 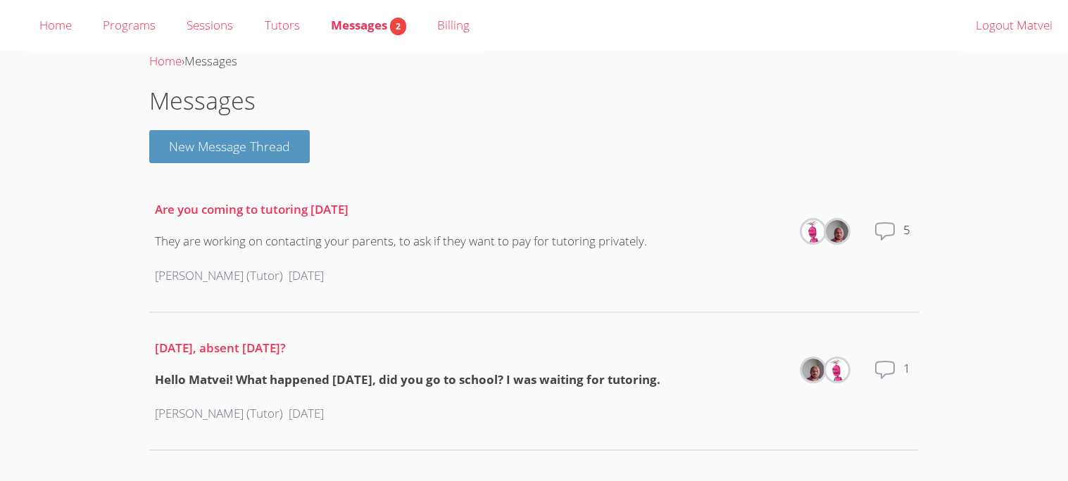 What do you see at coordinates (165, 61) in the screenshot?
I see `a: Home` at bounding box center [165, 61].